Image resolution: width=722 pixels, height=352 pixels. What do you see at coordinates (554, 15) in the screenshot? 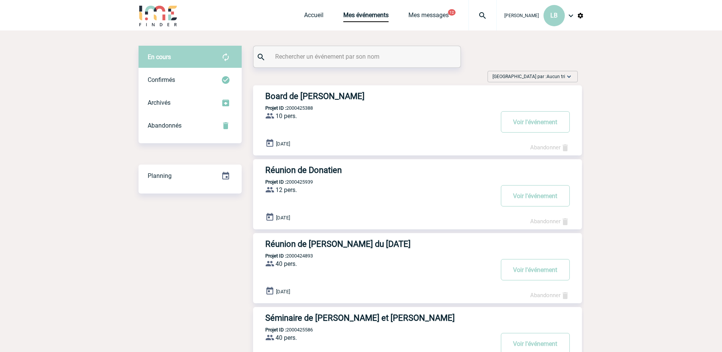
I see `span: LB` at bounding box center [554, 15].